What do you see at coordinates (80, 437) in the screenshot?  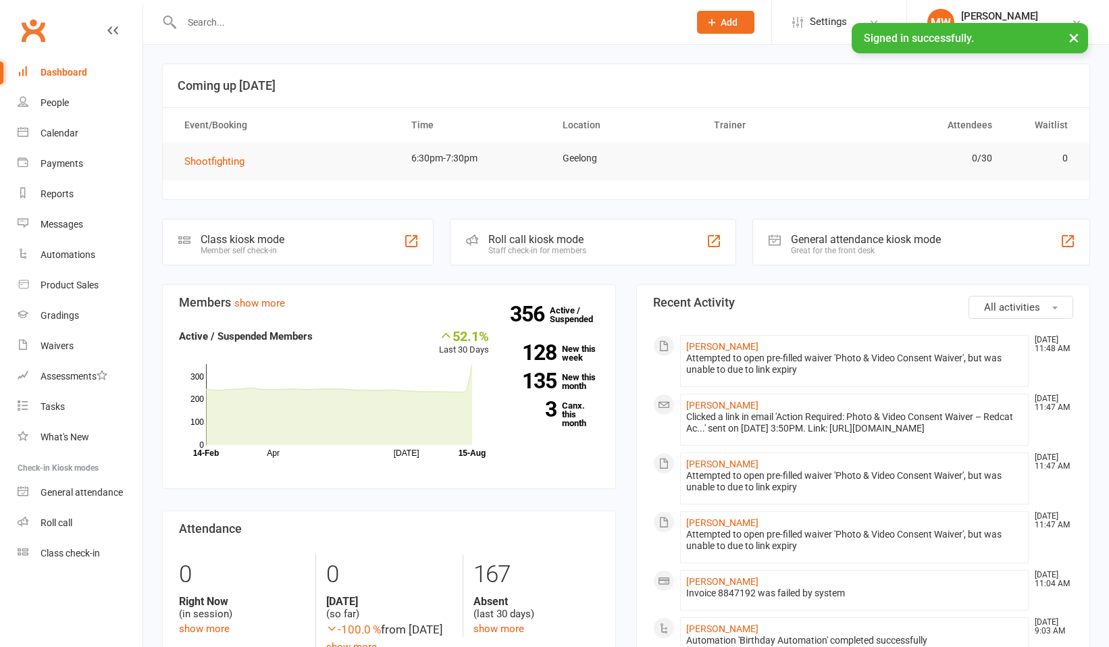 I see `a: What's New` at bounding box center [80, 437].